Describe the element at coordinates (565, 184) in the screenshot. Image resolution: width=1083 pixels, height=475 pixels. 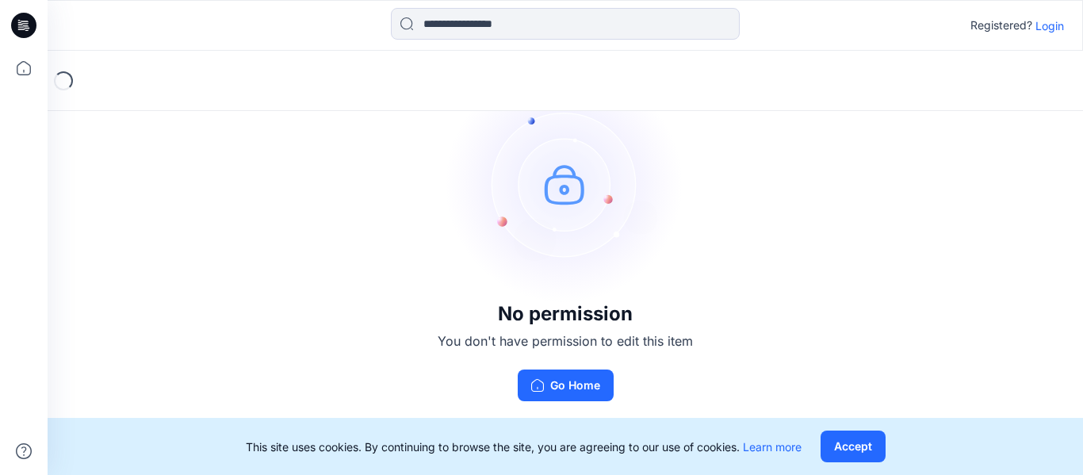
I see `img: no-perm.svg` at that location.